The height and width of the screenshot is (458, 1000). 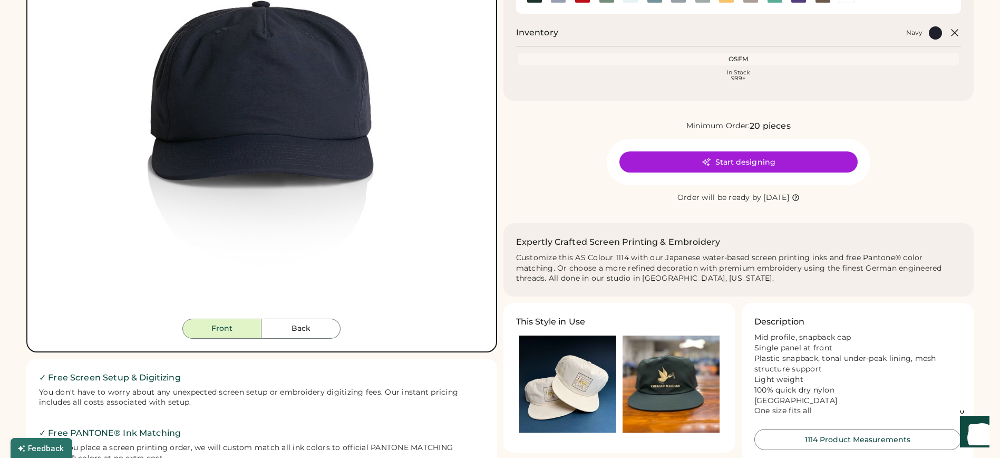 I want to click on img: Ecru color hat with logo printed on a blue background, so click(x=568, y=384).